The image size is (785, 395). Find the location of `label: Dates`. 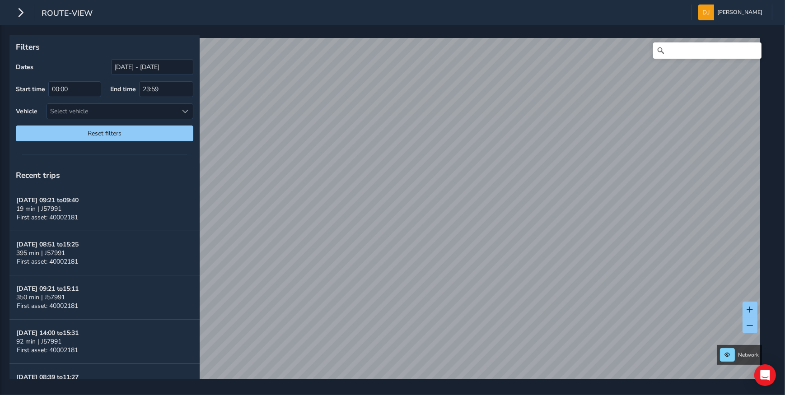

label: Dates is located at coordinates (24, 67).